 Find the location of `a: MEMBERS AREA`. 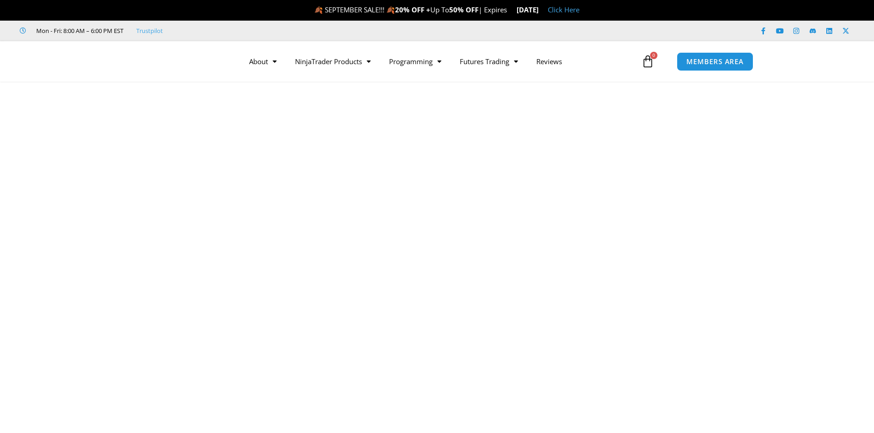

a: MEMBERS AREA is located at coordinates (714, 61).